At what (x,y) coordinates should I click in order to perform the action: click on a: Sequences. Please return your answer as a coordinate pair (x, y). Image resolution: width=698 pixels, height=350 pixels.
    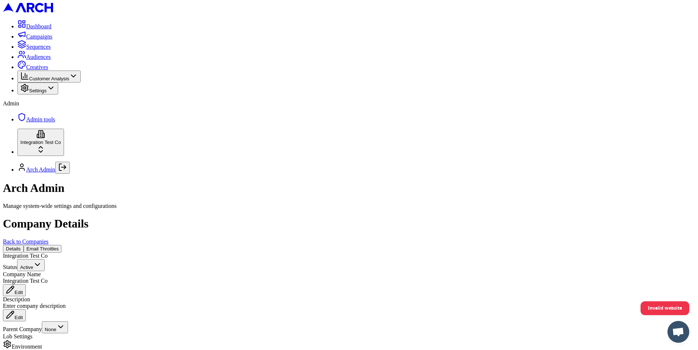
    Looking at the image, I should click on (34, 47).